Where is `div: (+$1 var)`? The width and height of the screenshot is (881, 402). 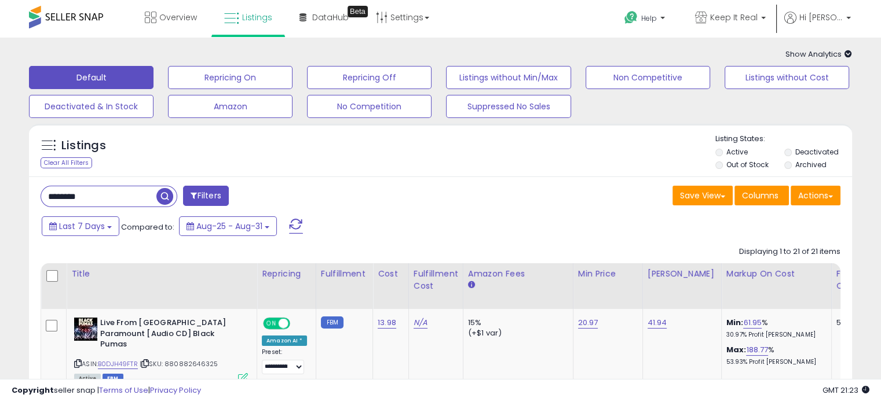 div: (+$1 var) is located at coordinates (516, 333).